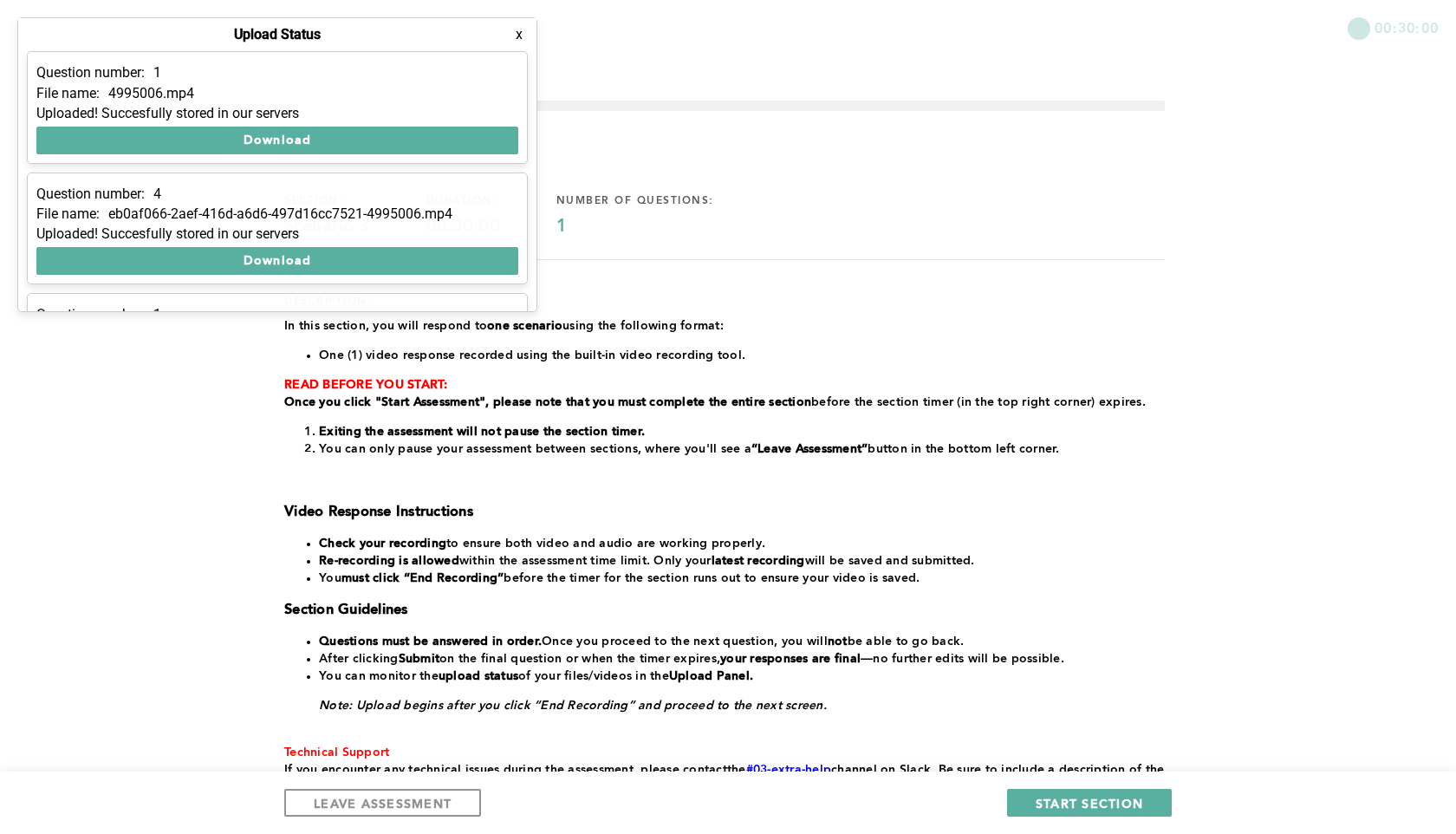  I want to click on span: One (1) video response recorded using the built-in video recording tool., so click(533, 355).